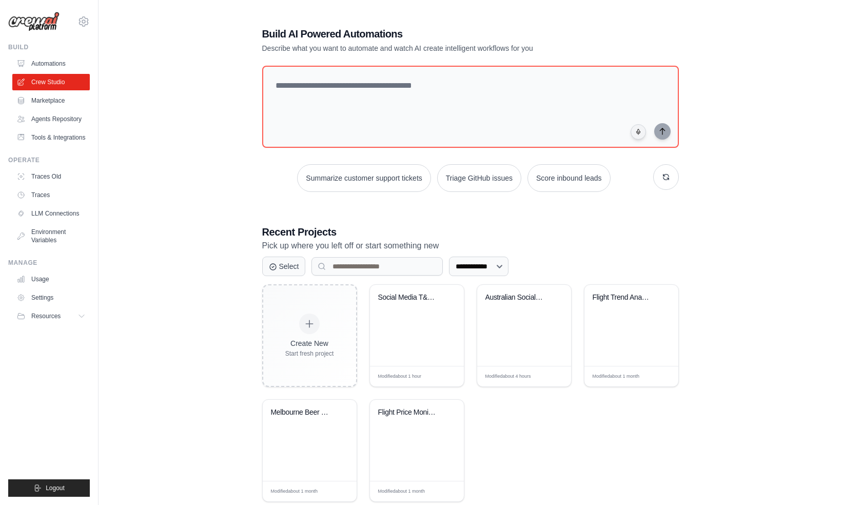 This screenshot has width=842, height=505. I want to click on button: Logout, so click(49, 488).